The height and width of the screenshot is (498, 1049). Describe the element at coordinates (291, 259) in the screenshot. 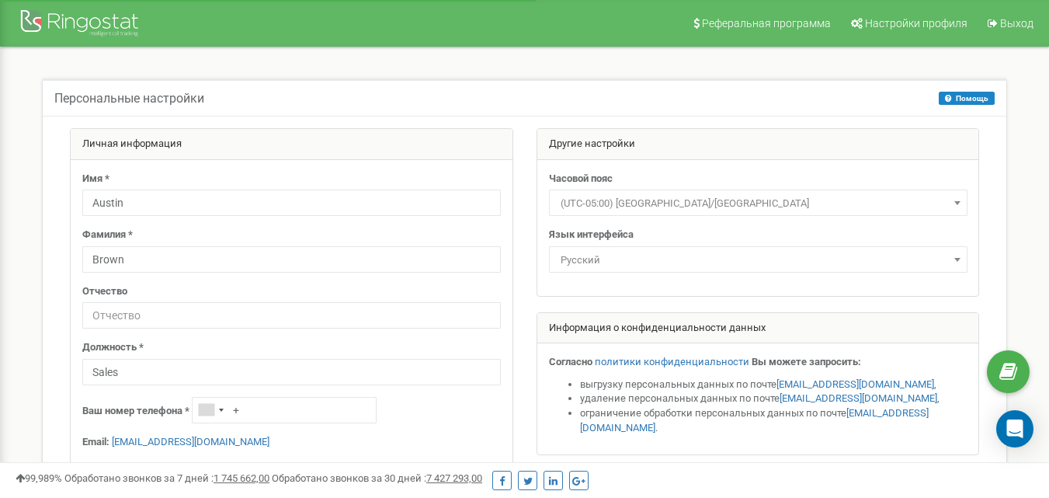

I see `input: Фамилия` at that location.